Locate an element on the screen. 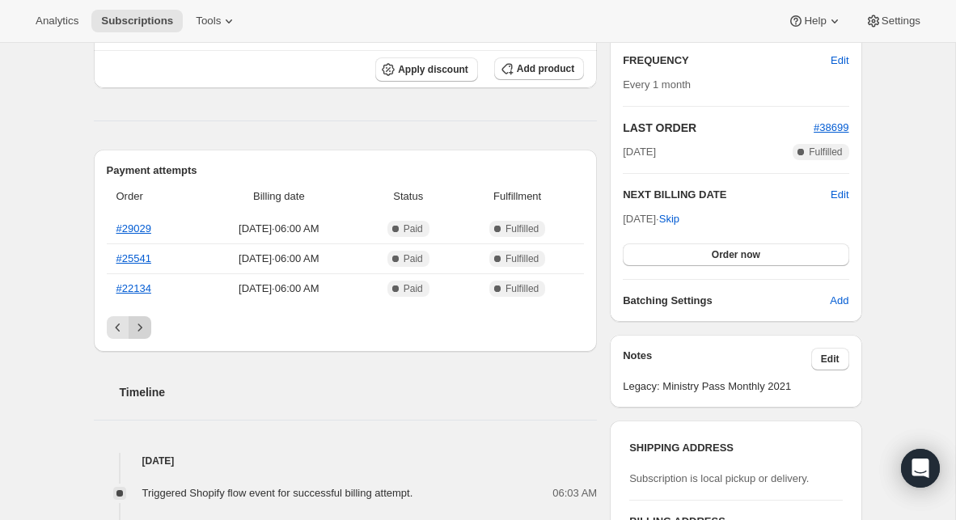 Image resolution: width=956 pixels, height=520 pixels. span: Add product is located at coordinates (545, 69).